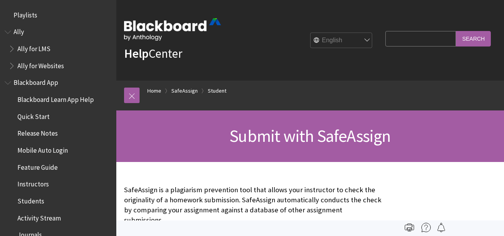  I want to click on span: Blackboard App, so click(36, 81).